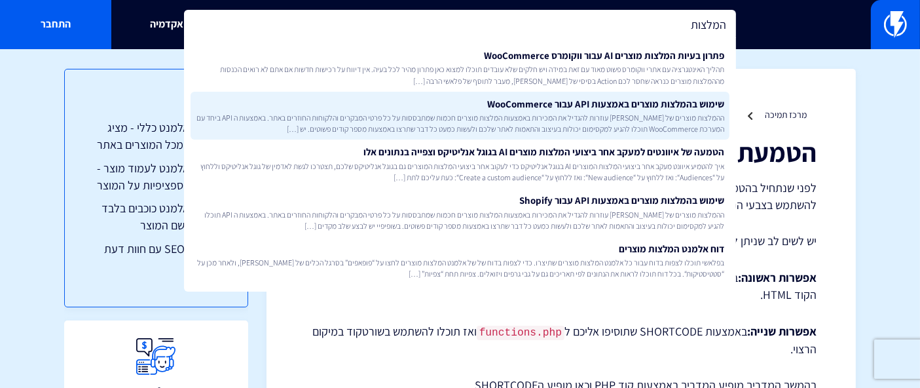 This screenshot has width=920, height=388. I want to click on a: מרכז תמיכה, so click(786, 115).